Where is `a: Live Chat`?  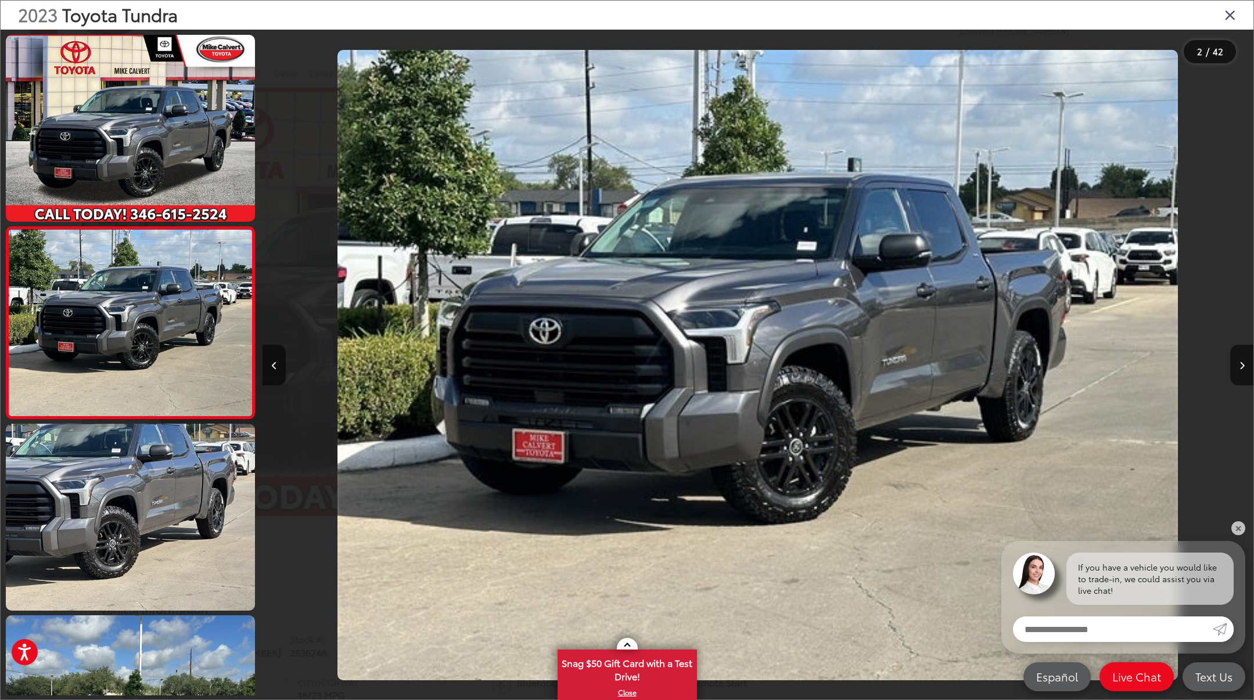
a: Live Chat is located at coordinates (1136, 677).